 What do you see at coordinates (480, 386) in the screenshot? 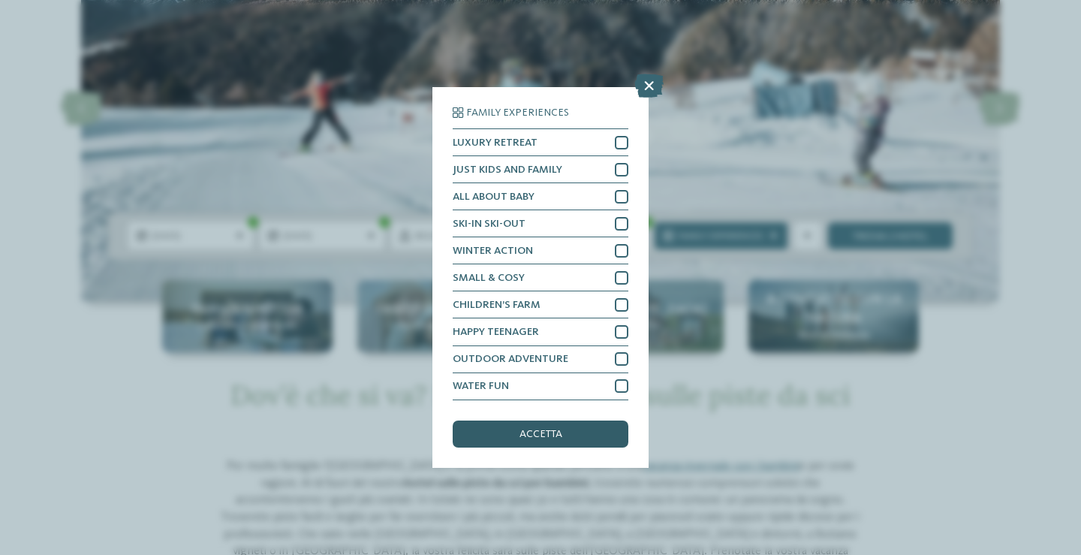
I see `span: WATER FUN` at bounding box center [480, 386].